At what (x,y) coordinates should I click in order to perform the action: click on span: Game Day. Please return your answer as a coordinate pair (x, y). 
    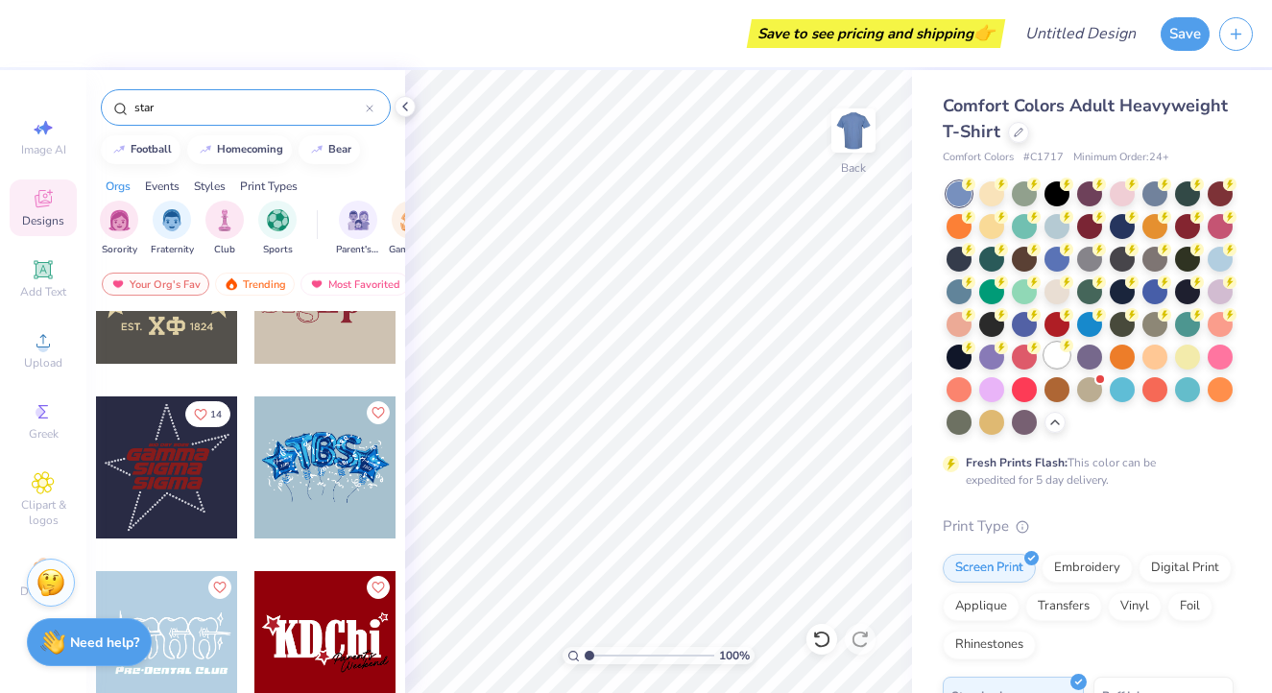
    Looking at the image, I should click on (411, 250).